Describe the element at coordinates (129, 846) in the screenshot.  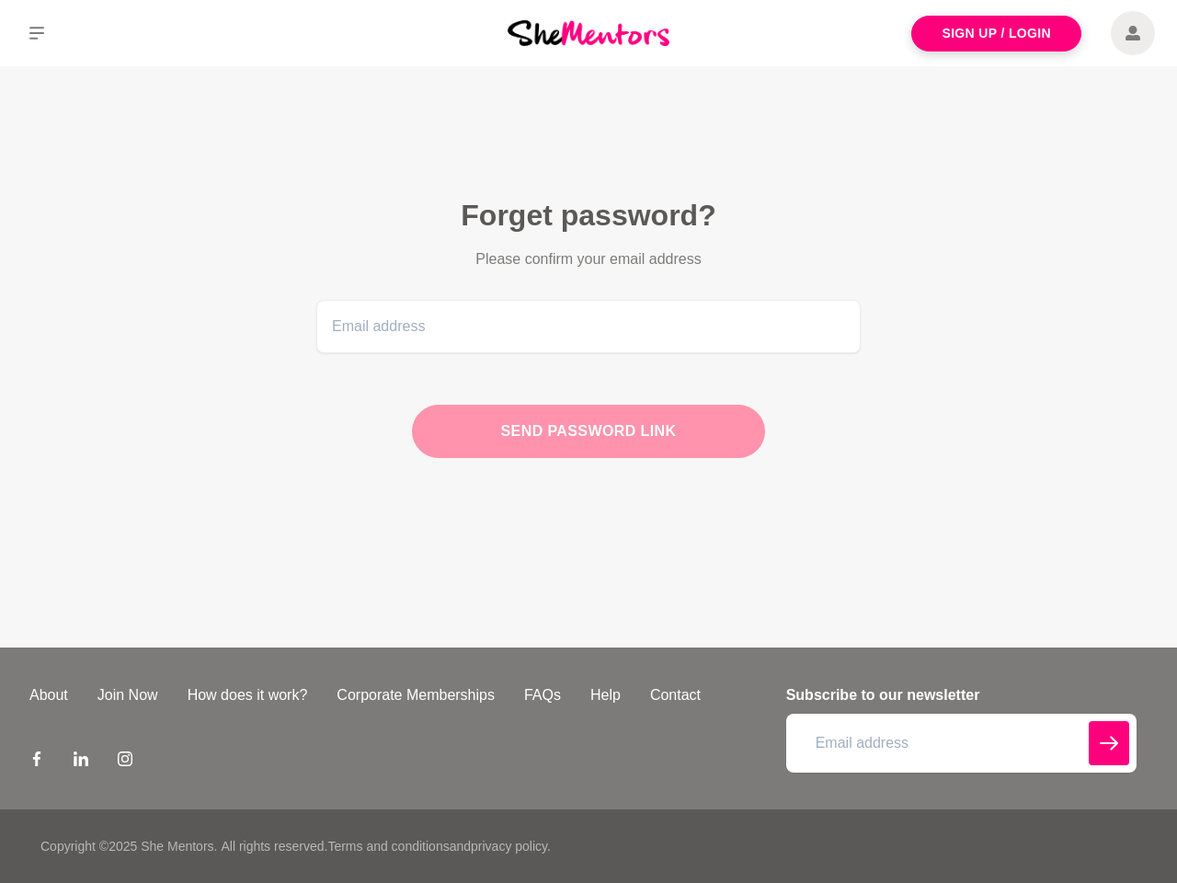
I see `p: Copyright © 2025 She Mentors .` at that location.